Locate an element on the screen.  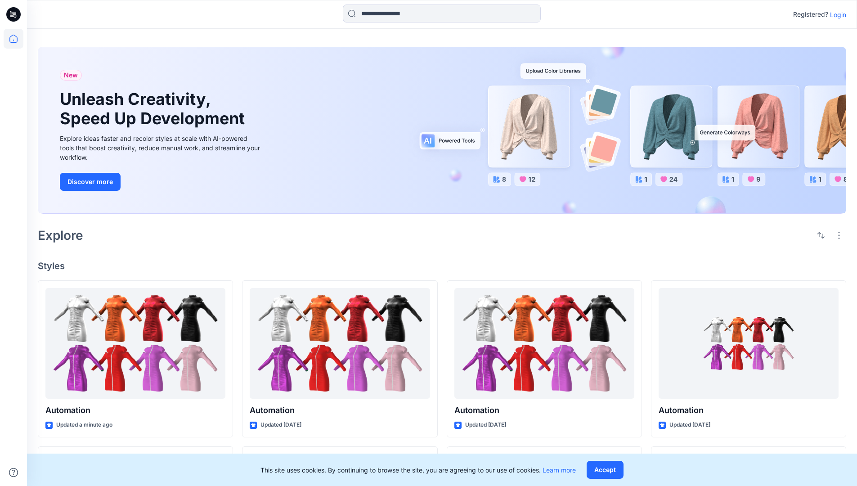
a: Discover more is located at coordinates (161, 182).